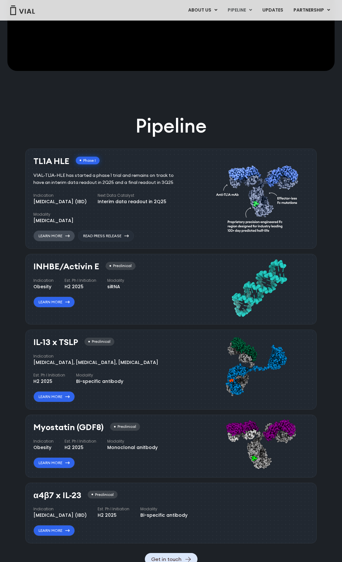 The image size is (342, 562). Describe the element at coordinates (88, 160) in the screenshot. I see `div: Phase I` at that location.